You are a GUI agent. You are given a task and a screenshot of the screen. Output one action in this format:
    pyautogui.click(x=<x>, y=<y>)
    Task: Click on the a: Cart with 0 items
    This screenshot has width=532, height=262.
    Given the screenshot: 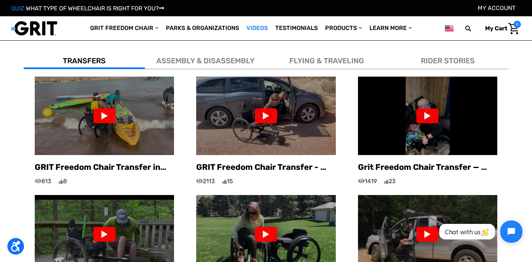 What is the action you would take?
    pyautogui.click(x=500, y=28)
    